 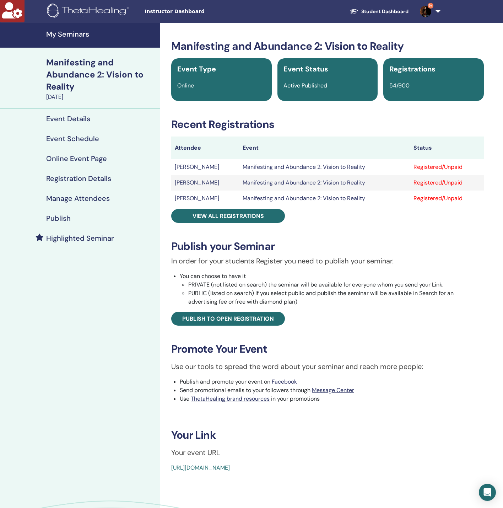 I want to click on p: Your event URL, so click(x=328, y=453).